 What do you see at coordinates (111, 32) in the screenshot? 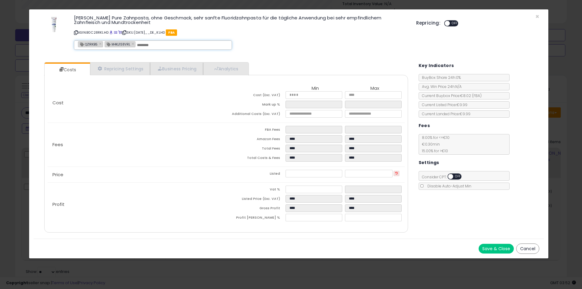
I see `a: BuyBox page` at bounding box center [111, 32].